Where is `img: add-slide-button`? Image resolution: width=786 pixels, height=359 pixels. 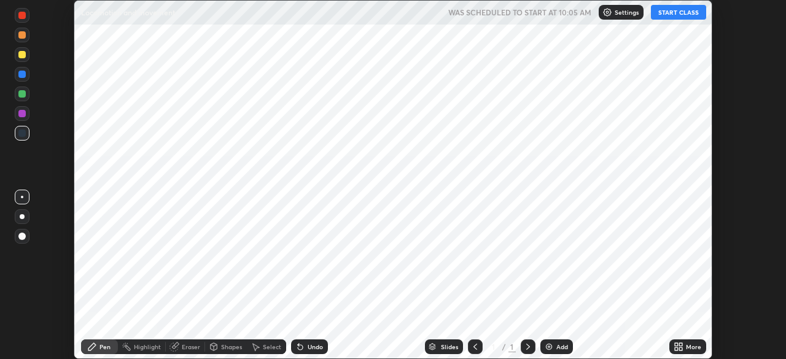
img: add-slide-button is located at coordinates (549, 347).